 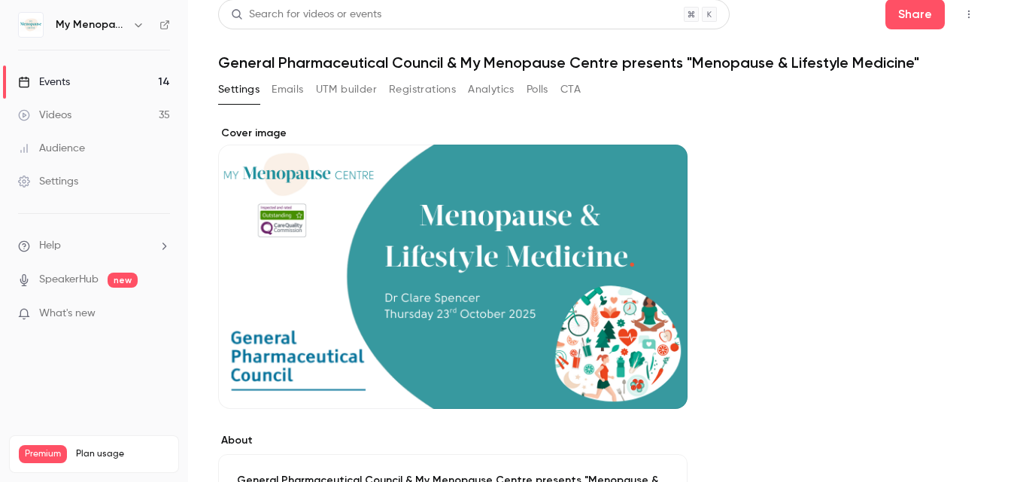 I want to click on button: Analytics, so click(x=491, y=90).